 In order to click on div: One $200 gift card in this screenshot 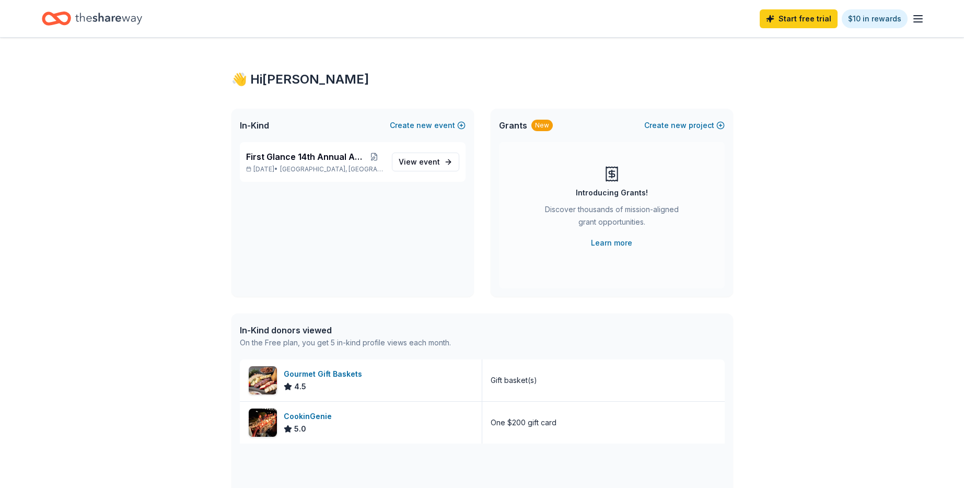, I will do `click(524, 423)`.